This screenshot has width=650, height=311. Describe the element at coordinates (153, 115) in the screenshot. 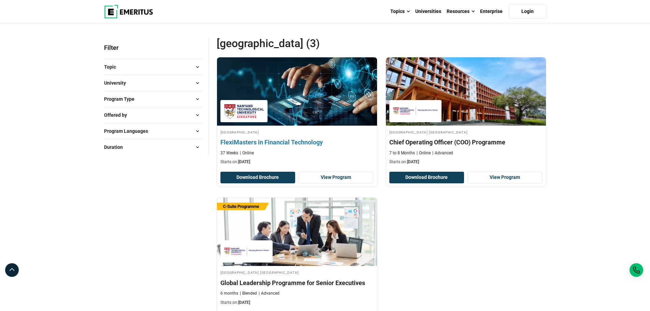

I see `button: Offered by` at that location.